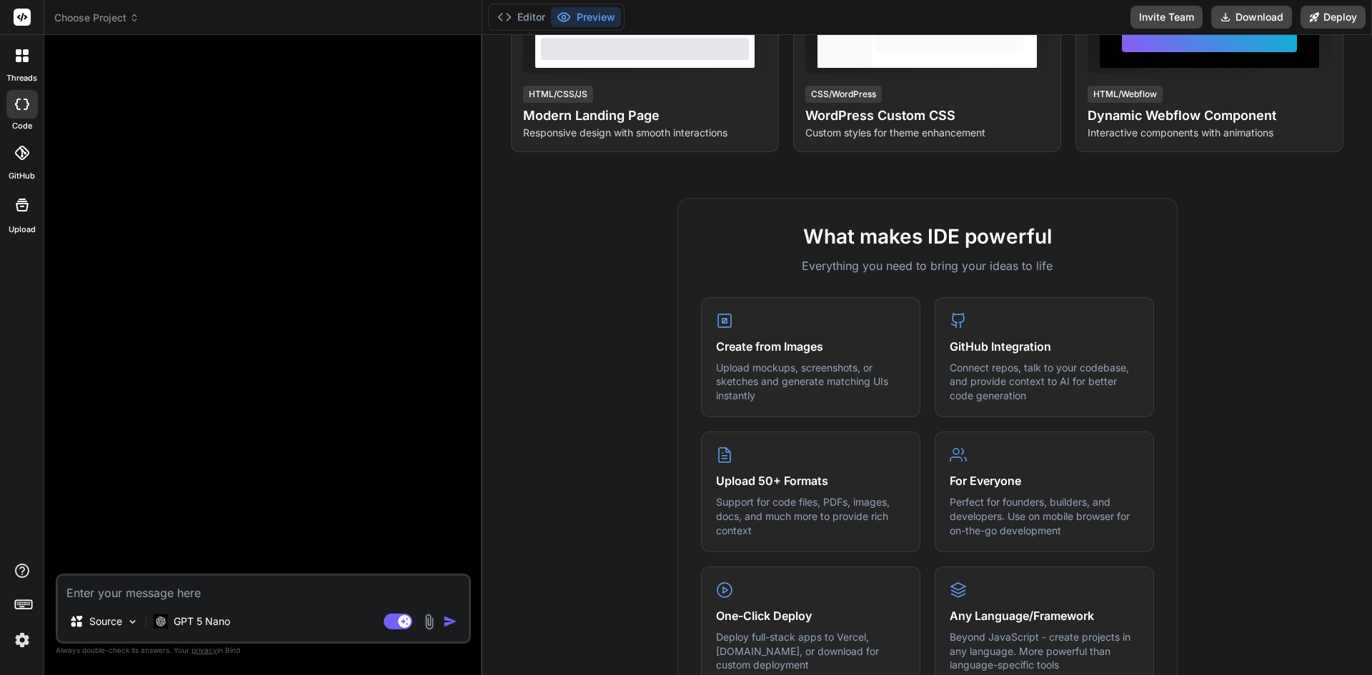 The height and width of the screenshot is (675, 1372). Describe the element at coordinates (21, 78) in the screenshot. I see `label: threads` at that location.